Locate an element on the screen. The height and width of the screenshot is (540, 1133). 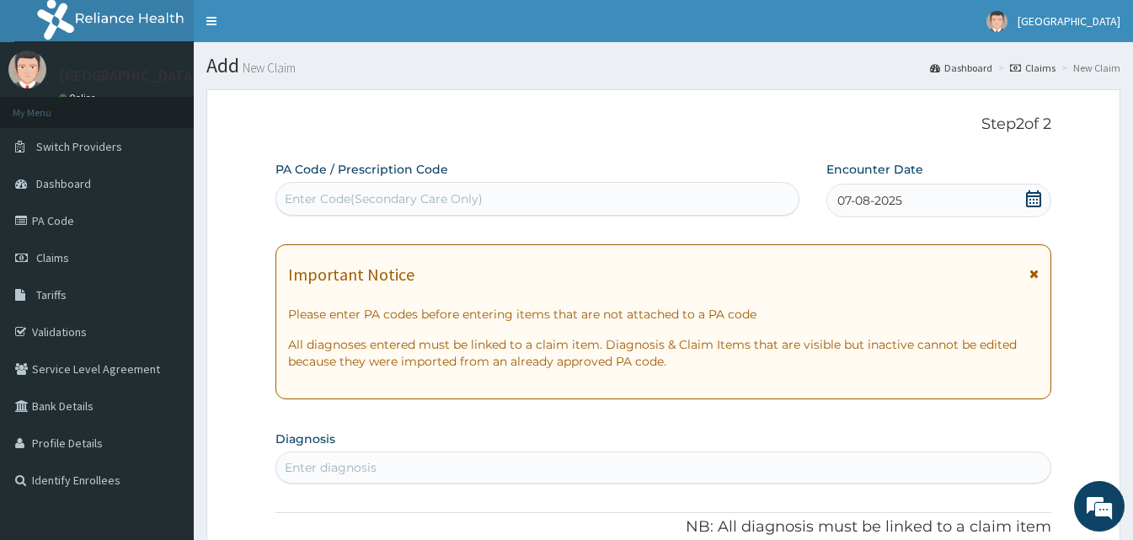
p: Please enter PA codes before entering items that are not attached to a PA code is located at coordinates (663, 314).